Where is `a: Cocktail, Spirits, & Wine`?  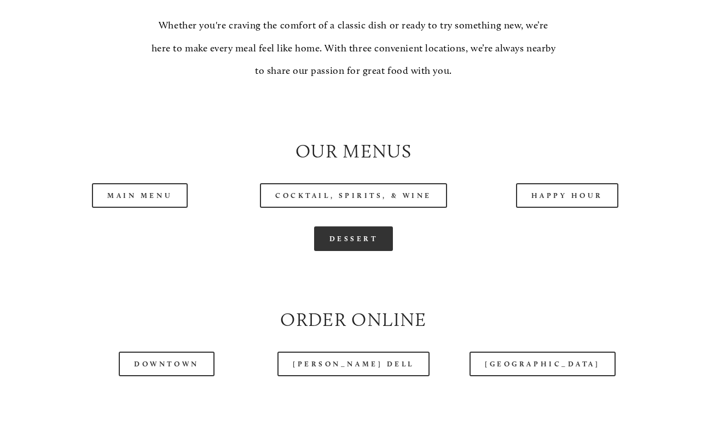 a: Cocktail, Spirits, & Wine is located at coordinates (354, 195).